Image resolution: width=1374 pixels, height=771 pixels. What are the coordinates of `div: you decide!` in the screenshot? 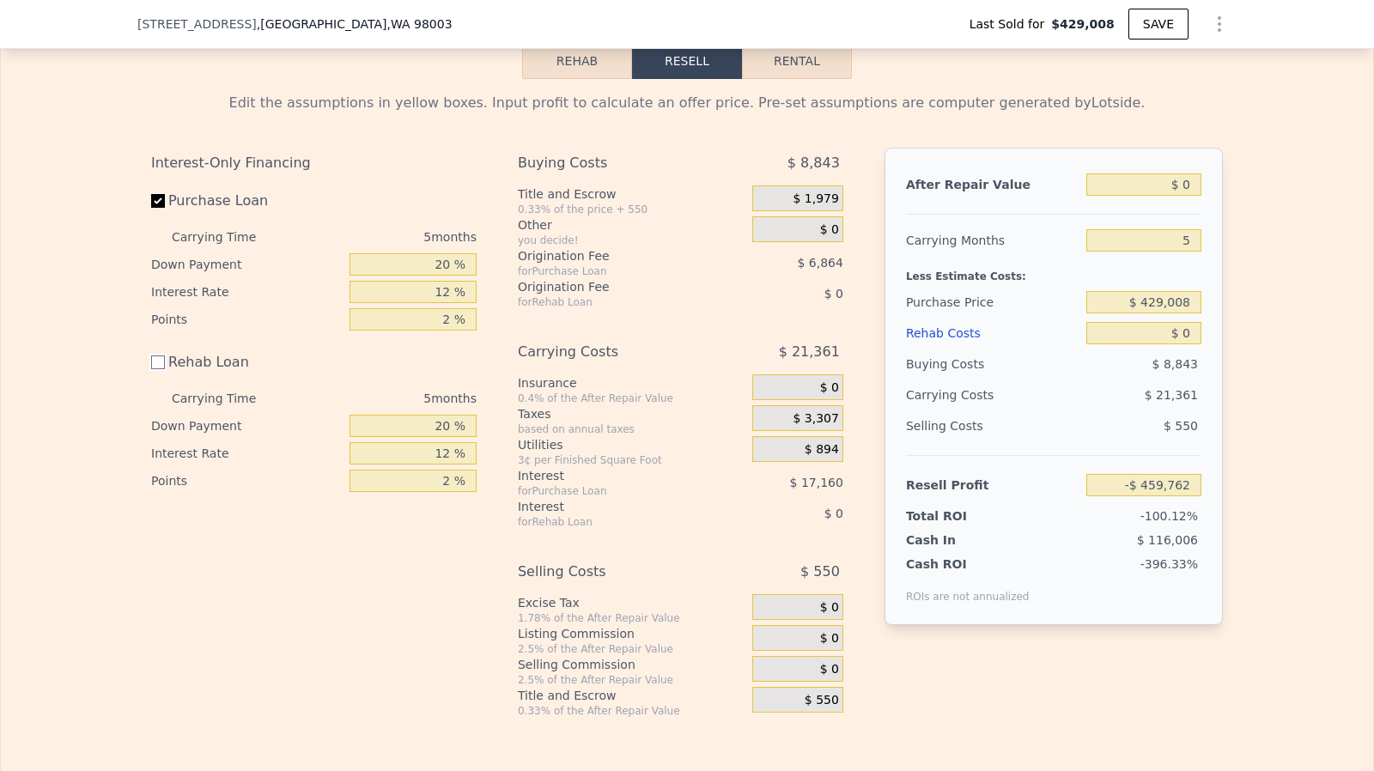 It's located at (631, 240).